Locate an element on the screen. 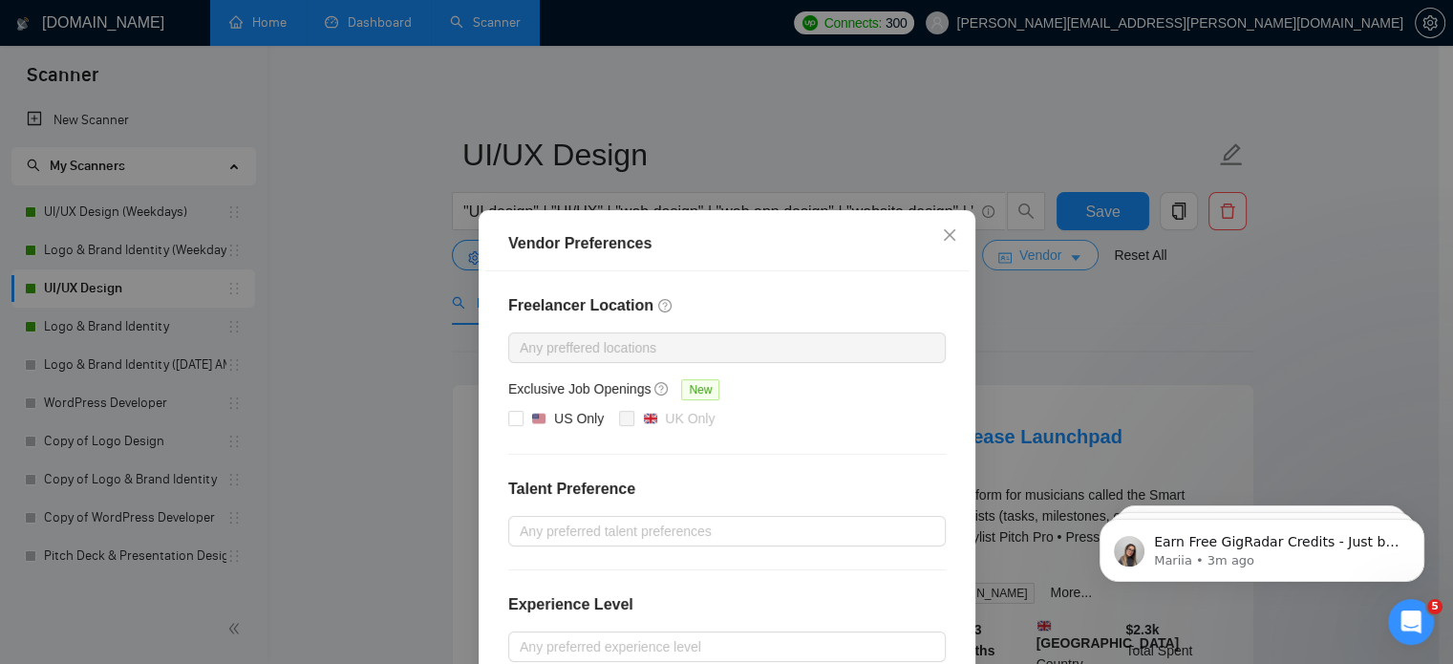  h5: Exclusive Job Openings is located at coordinates (579, 389).